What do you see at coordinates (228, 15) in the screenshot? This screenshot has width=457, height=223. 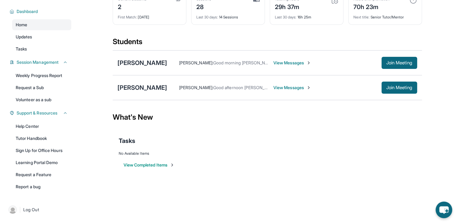 I see `div: 14 Sessions` at bounding box center [228, 15].